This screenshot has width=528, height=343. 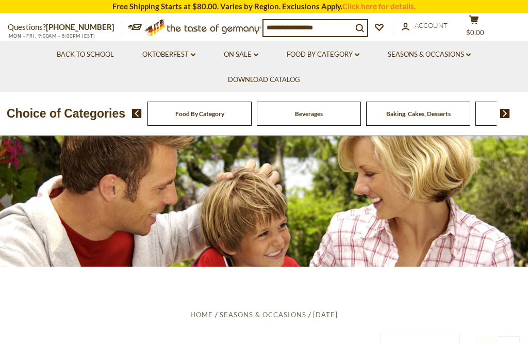 I want to click on span: Seasons & Occasions, so click(x=263, y=315).